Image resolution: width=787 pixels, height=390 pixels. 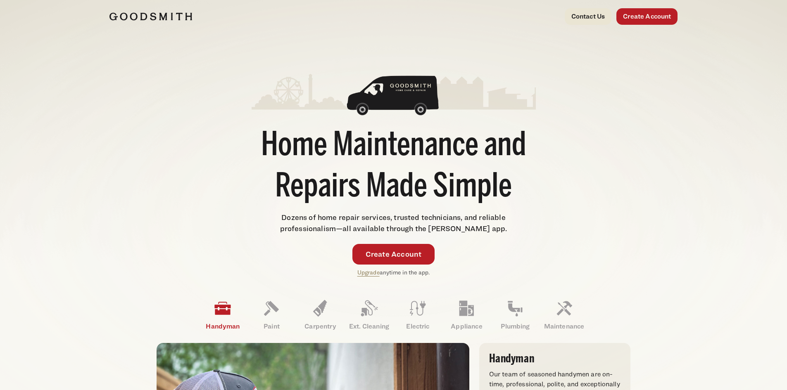 I want to click on p: Plumbing, so click(x=515, y=327).